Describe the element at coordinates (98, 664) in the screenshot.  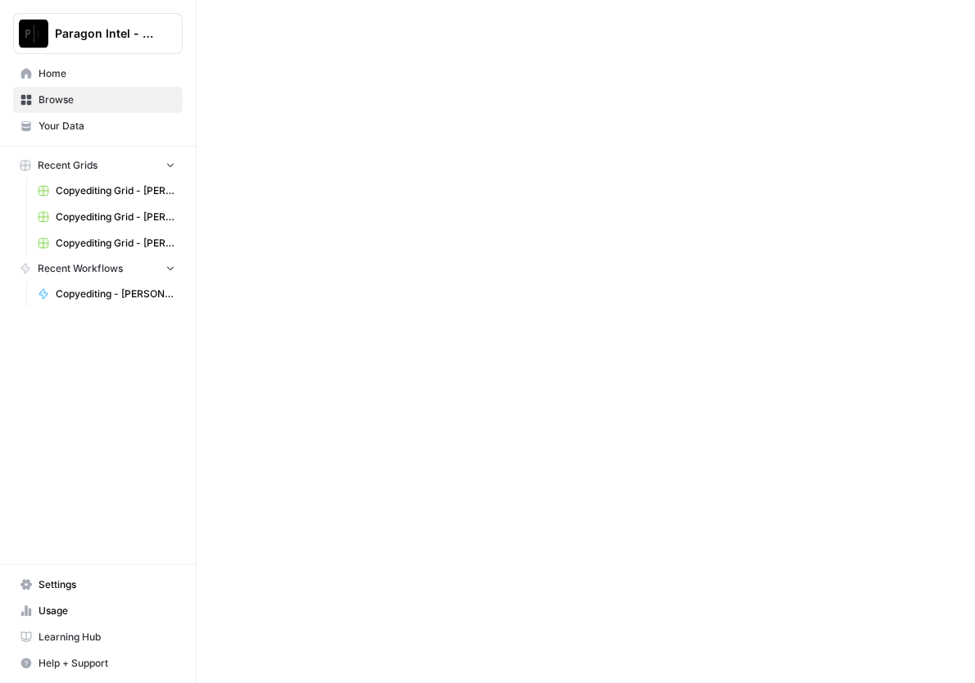
I see `button: Help + Support` at that location.